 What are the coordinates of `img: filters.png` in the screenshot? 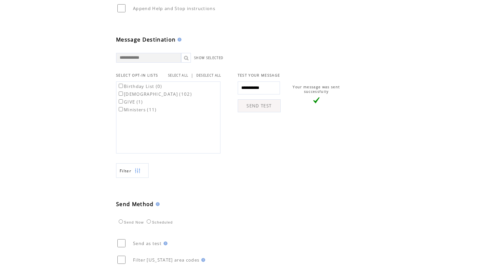 It's located at (137, 171).